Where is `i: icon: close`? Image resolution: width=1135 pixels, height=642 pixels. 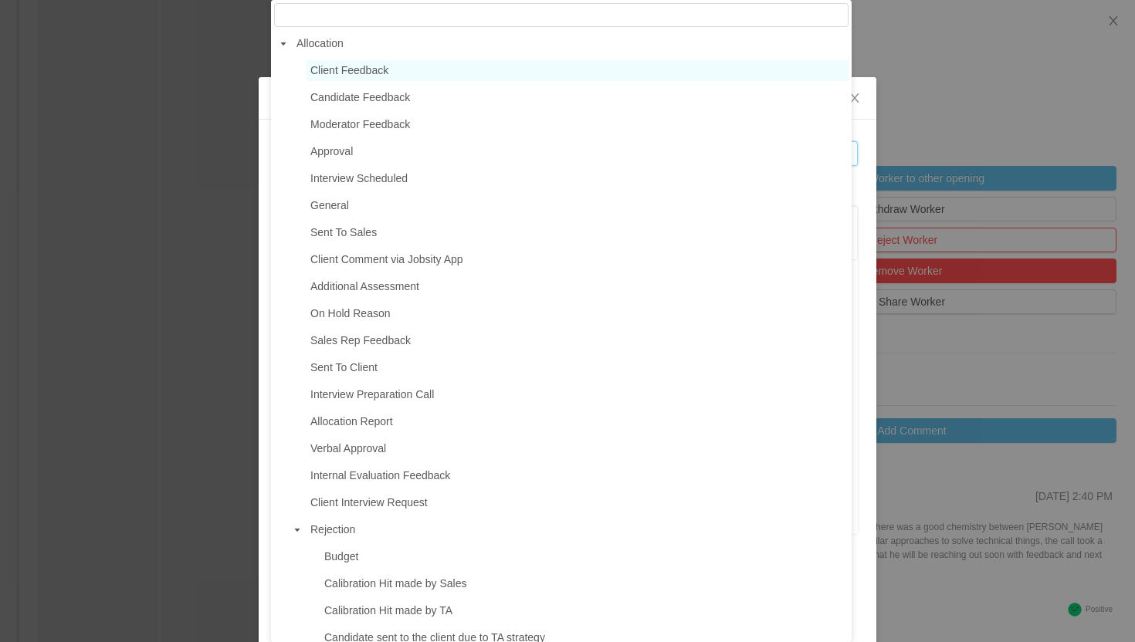 i: icon: close is located at coordinates (854, 98).